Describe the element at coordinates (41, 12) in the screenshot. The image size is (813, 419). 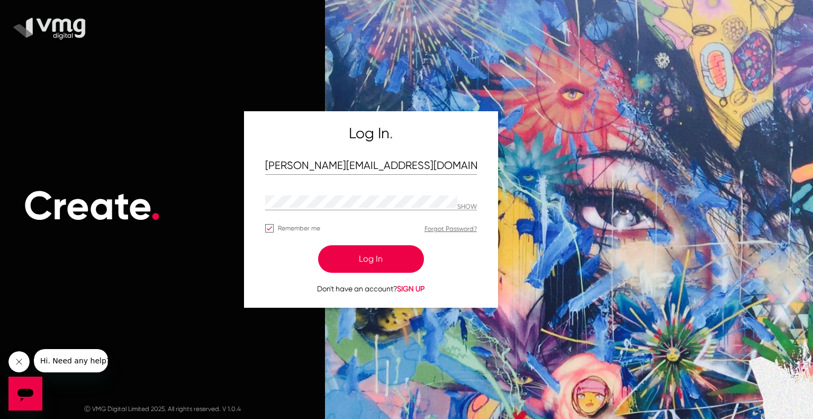
I see `span: Hi. Need any help?` at that location.